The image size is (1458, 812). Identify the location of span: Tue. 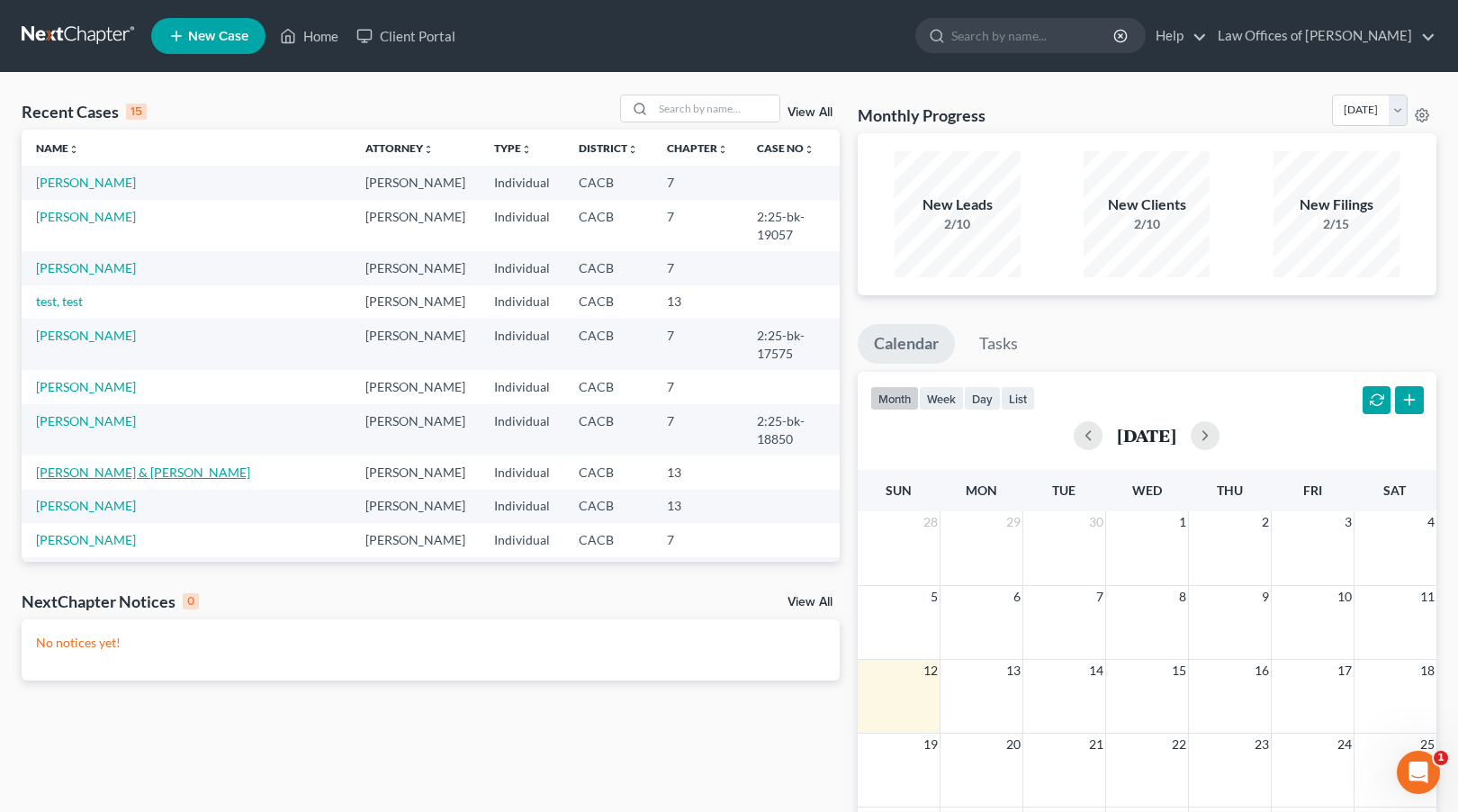
(1064, 489).